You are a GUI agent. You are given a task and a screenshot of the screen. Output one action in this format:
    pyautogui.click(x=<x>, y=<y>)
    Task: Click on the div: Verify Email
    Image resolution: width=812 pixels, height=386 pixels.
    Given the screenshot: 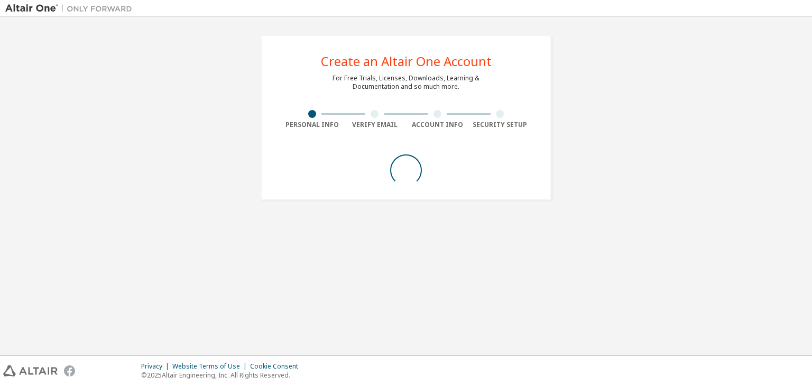 What is the action you would take?
    pyautogui.click(x=375, y=125)
    